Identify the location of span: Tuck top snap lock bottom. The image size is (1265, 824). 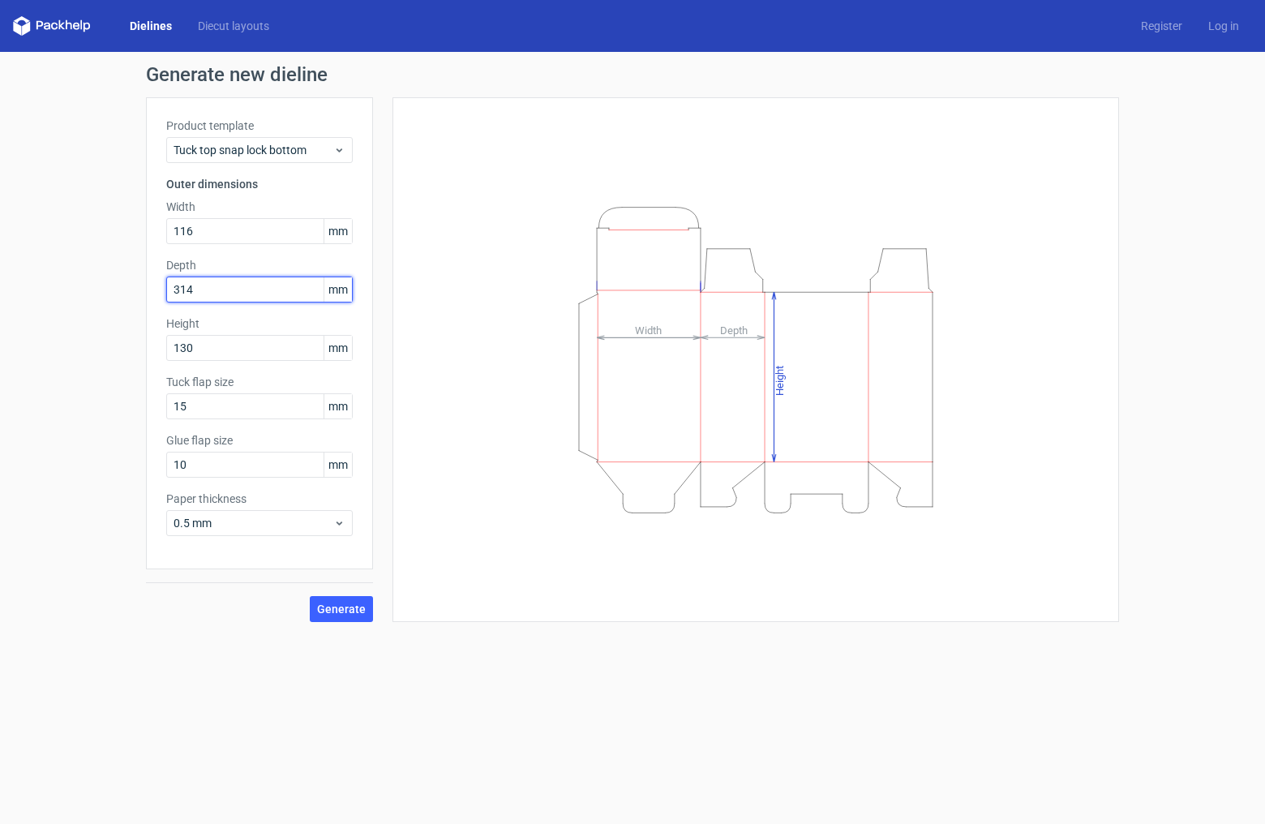
(253, 150).